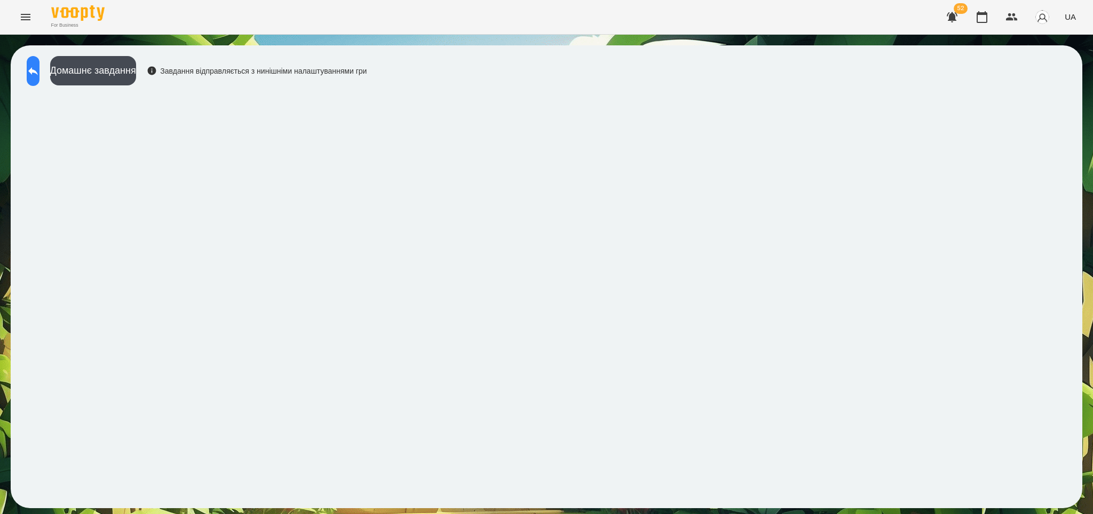 The image size is (1093, 514). Describe the element at coordinates (78, 13) in the screenshot. I see `img: Voopty Logo` at that location.